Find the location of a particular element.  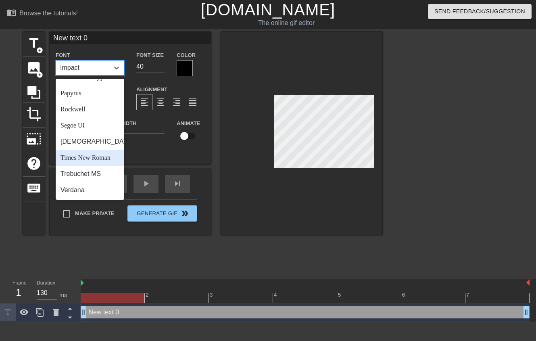

span: format_align_center is located at coordinates (161, 102).